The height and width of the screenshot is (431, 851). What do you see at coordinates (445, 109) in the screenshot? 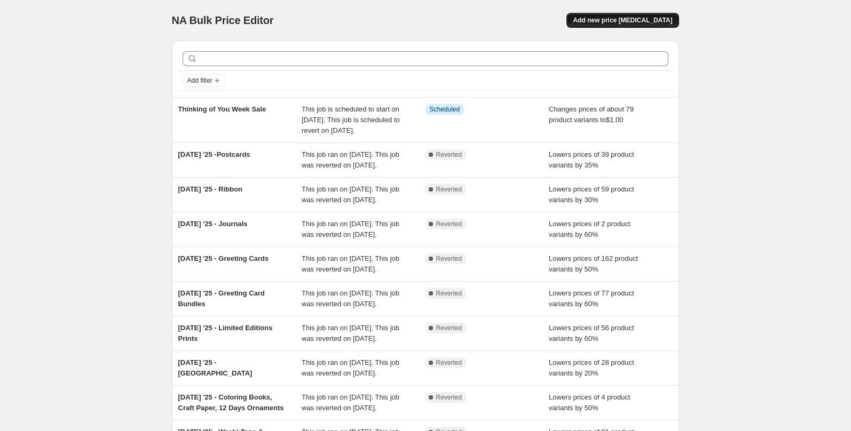
I see `span: Scheduled` at bounding box center [445, 109].